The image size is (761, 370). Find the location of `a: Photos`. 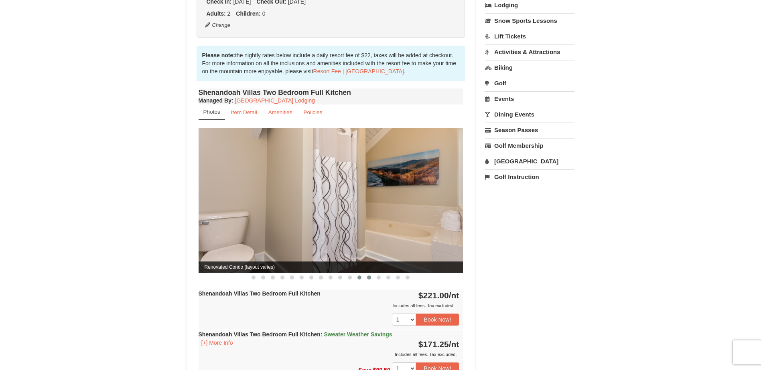

a: Photos is located at coordinates (212, 112).